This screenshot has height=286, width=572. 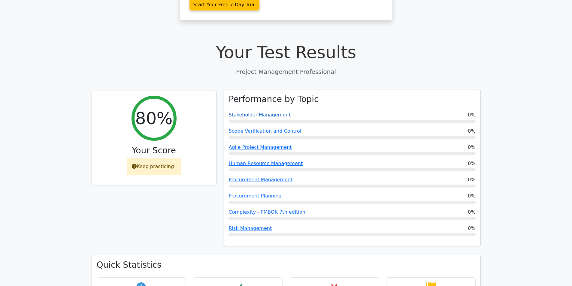 What do you see at coordinates (266, 163) in the screenshot?
I see `a: Human Resource Management` at bounding box center [266, 163].